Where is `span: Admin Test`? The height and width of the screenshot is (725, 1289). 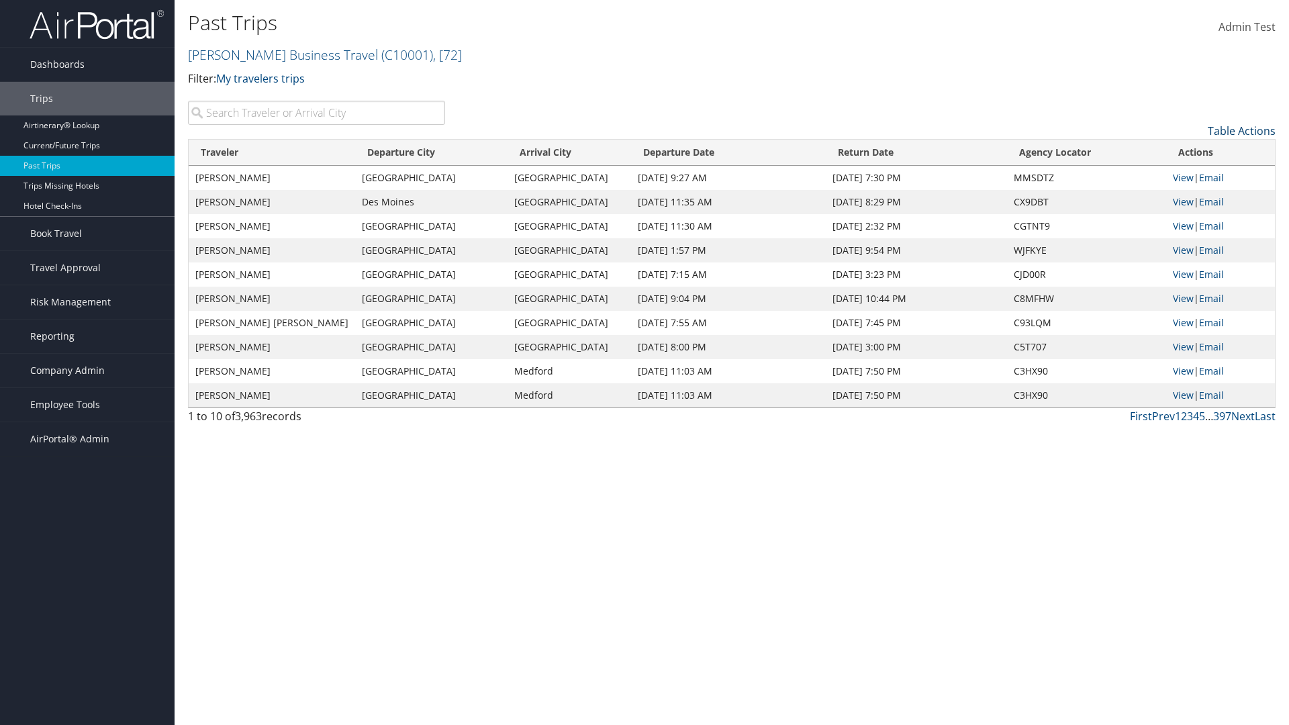
span: Admin Test is located at coordinates (1246, 27).